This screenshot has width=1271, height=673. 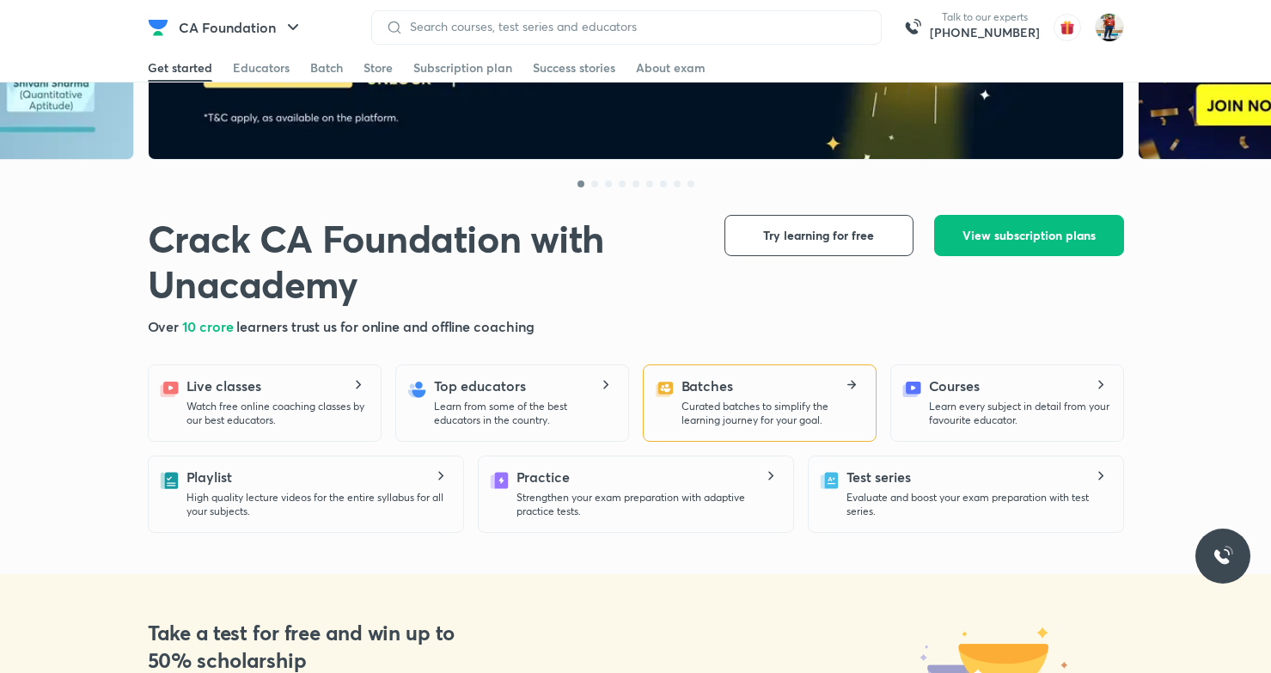 I want to click on div: Educators, so click(x=261, y=68).